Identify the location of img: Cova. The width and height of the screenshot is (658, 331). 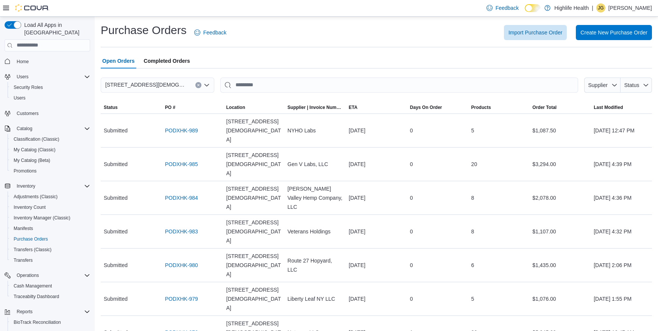
(32, 8).